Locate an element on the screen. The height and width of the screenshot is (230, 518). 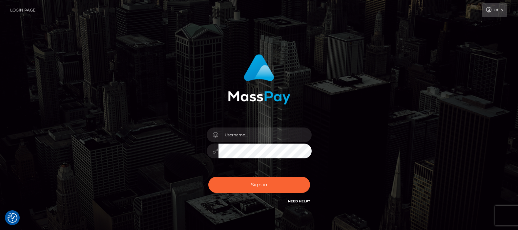
a: Login Page is located at coordinates (23, 10).